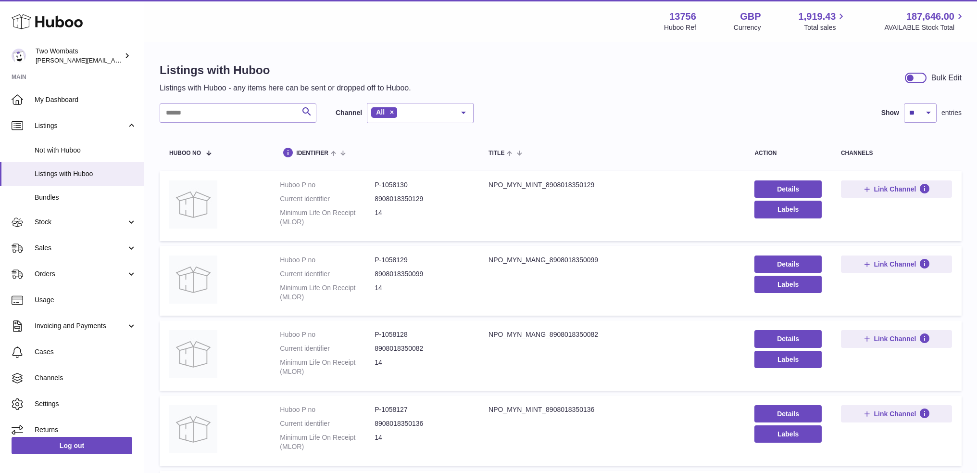 The height and width of the screenshot is (473, 977). What do you see at coordinates (422, 409) in the screenshot?
I see `dd: P-1058127` at bounding box center [422, 409].